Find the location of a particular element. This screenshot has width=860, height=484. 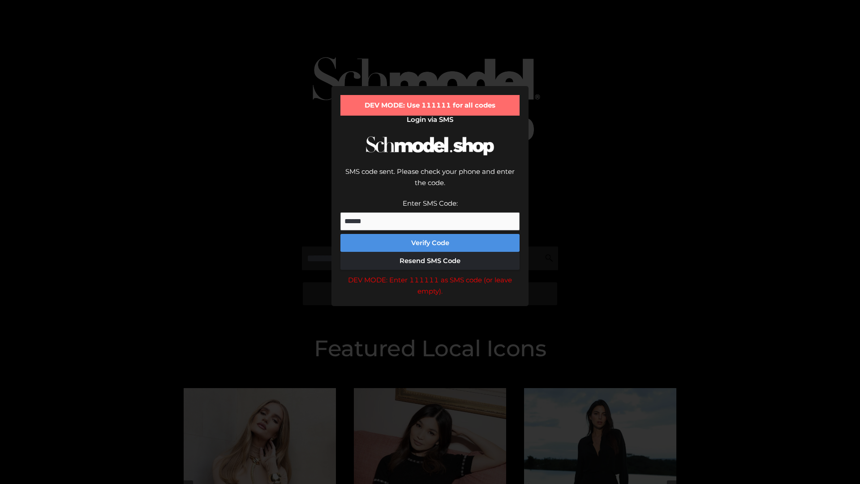

div: DEV MODE: Enter 111111 as SMS code (or leave empty). is located at coordinates (430, 285).